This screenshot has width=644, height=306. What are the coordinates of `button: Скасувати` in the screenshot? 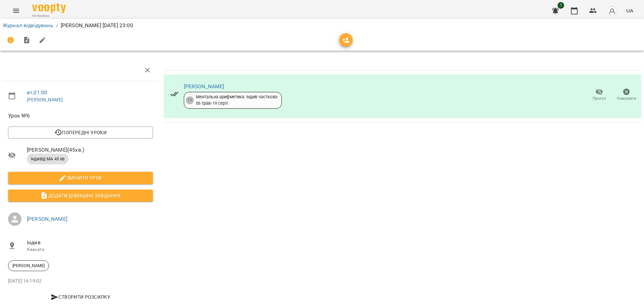 It's located at (626, 95).